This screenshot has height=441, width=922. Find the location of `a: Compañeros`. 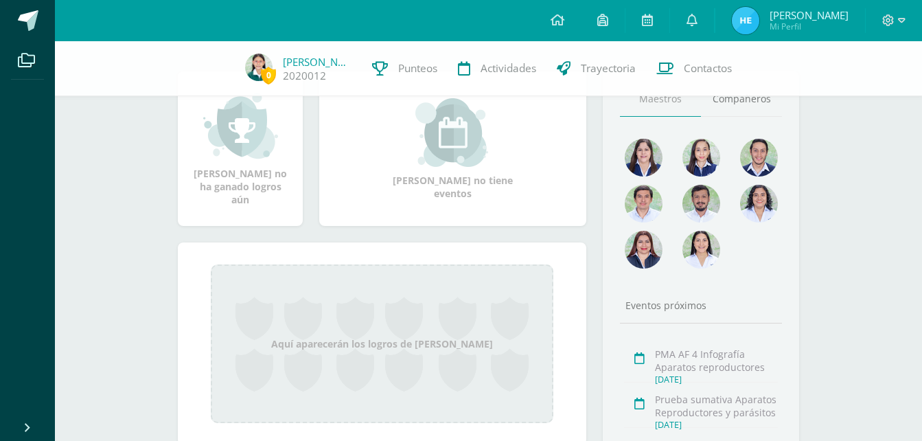

a: Compañeros is located at coordinates (741, 99).